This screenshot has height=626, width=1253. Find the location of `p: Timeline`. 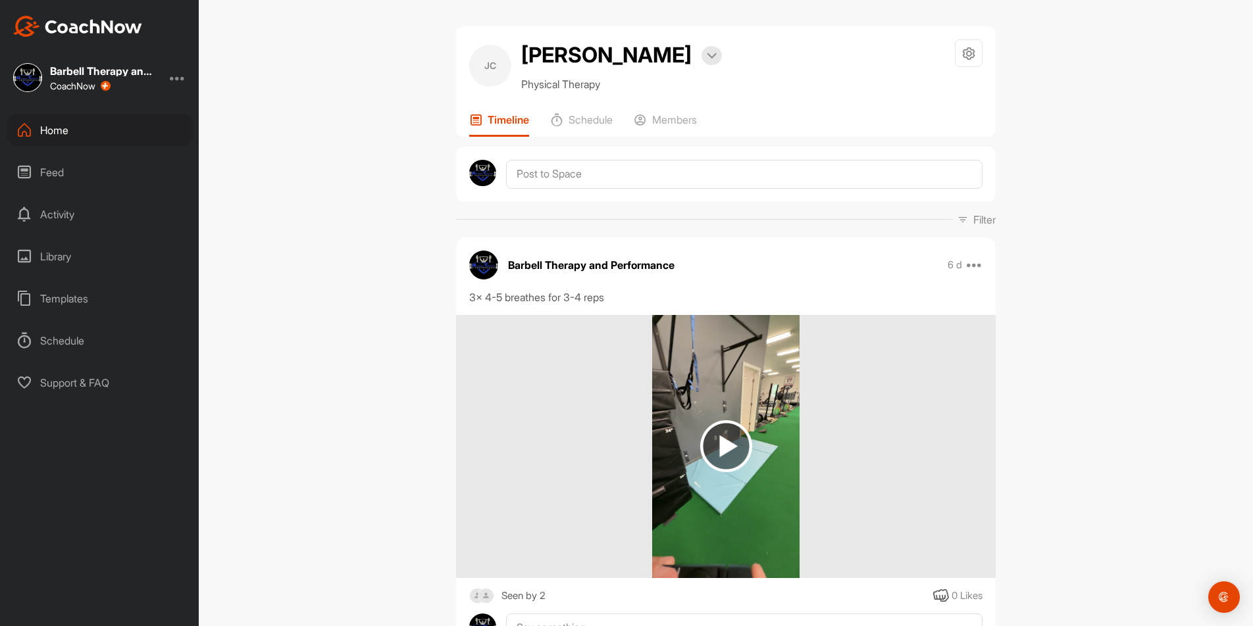

p: Timeline is located at coordinates (508, 120).